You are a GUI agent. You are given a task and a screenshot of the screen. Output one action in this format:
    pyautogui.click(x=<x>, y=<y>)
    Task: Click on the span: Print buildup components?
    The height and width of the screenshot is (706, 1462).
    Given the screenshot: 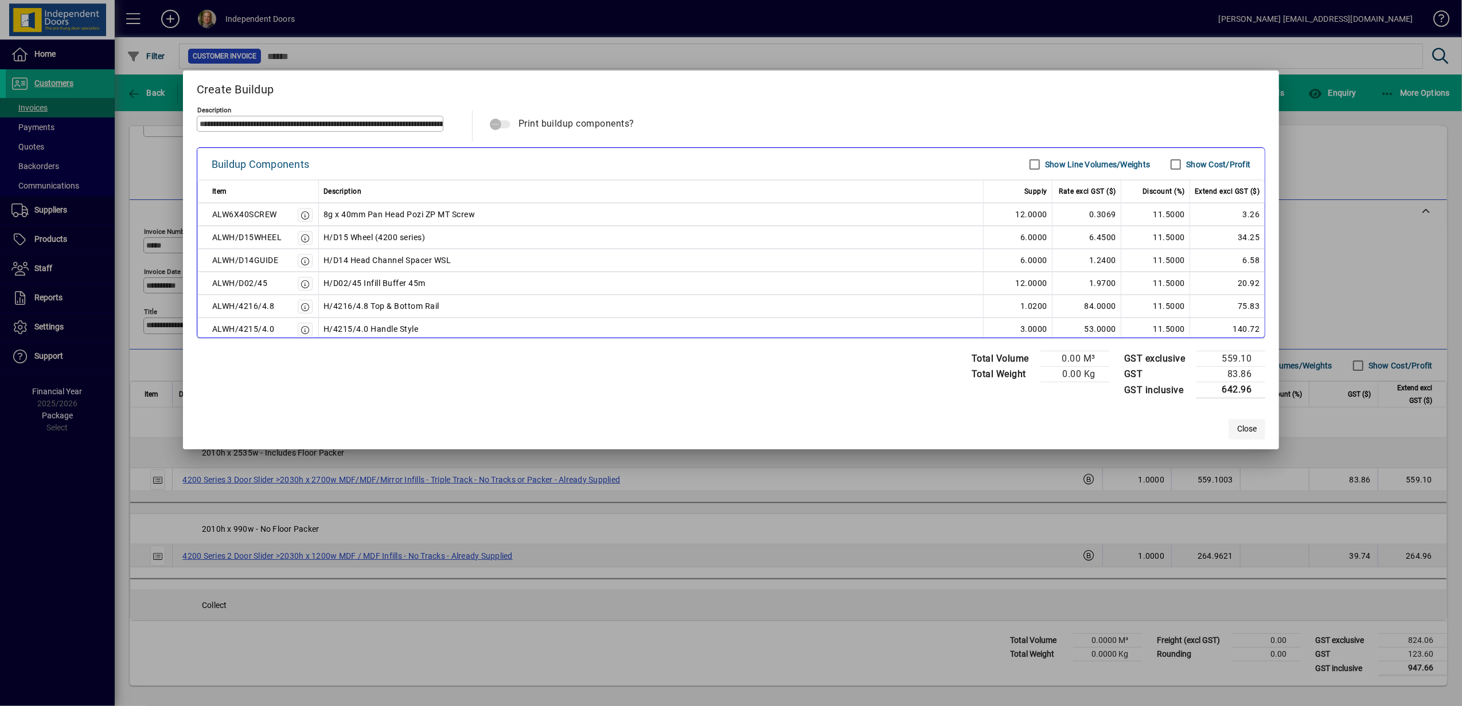 What is the action you would take?
    pyautogui.click(x=576, y=123)
    